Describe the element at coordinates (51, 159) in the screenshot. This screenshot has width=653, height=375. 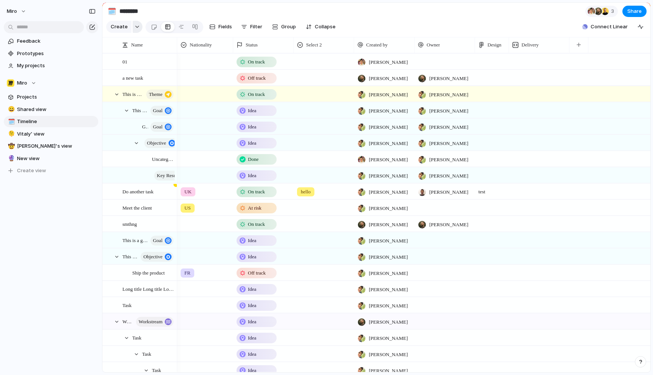
I see `div: 🔮New view` at that location.